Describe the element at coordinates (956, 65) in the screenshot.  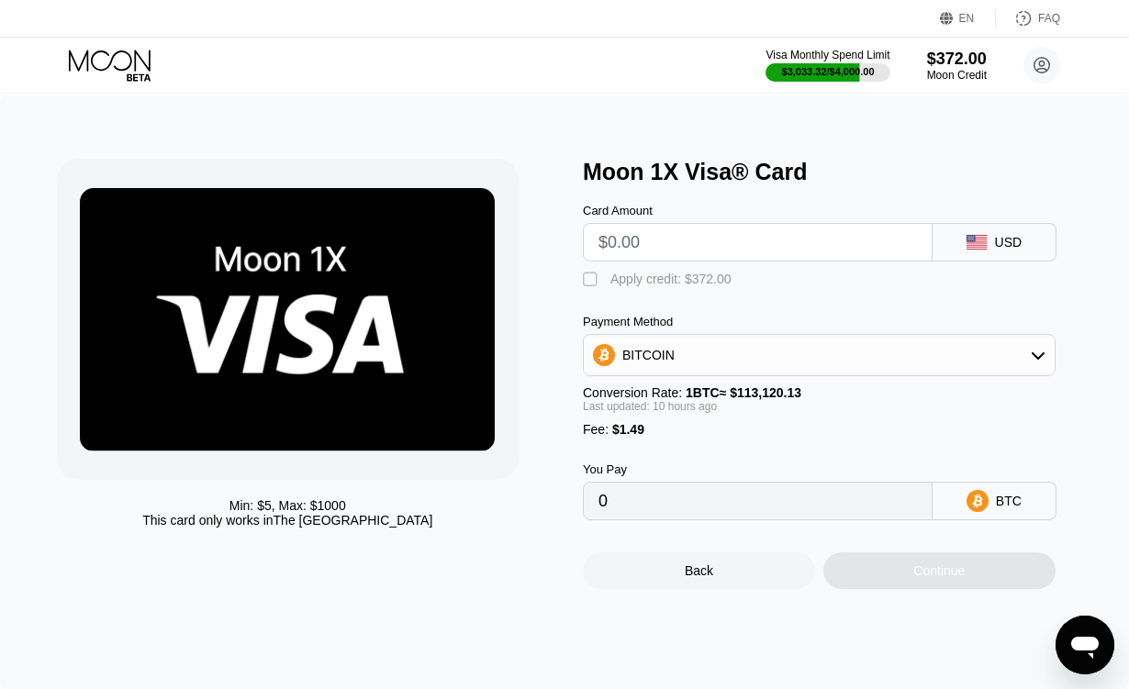
I see `div: $372.00Moon Credit` at that location.